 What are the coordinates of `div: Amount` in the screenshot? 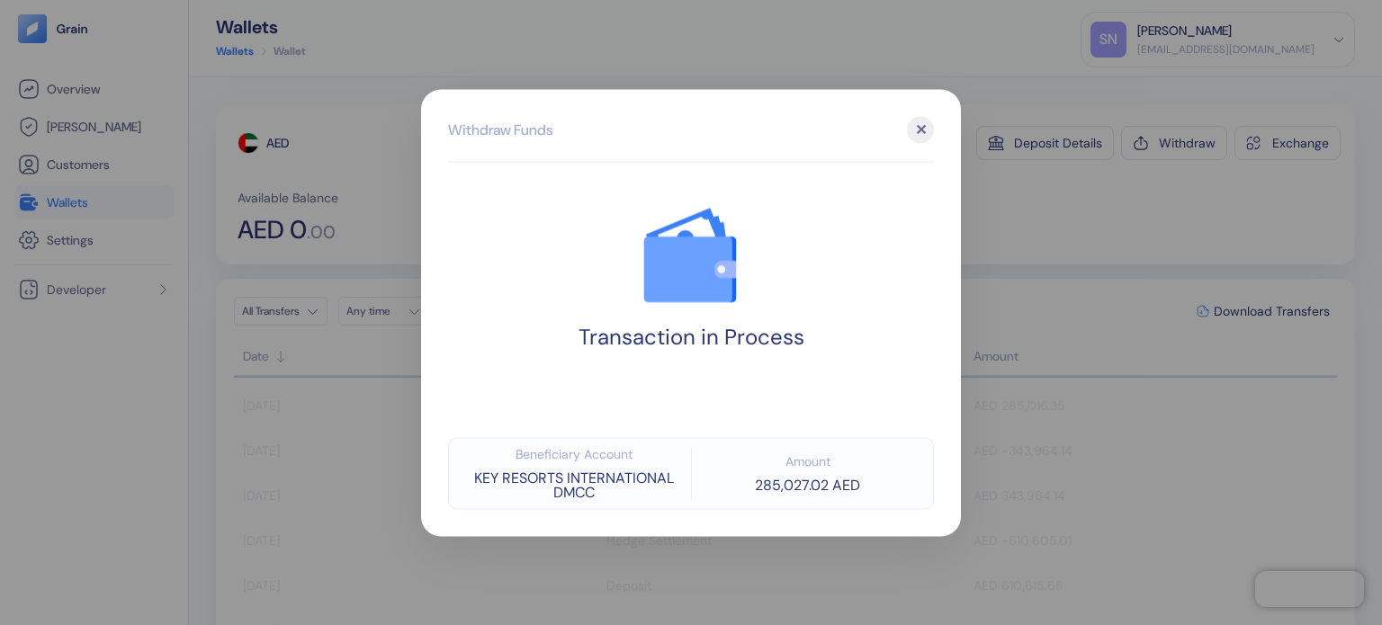 It's located at (808, 461).